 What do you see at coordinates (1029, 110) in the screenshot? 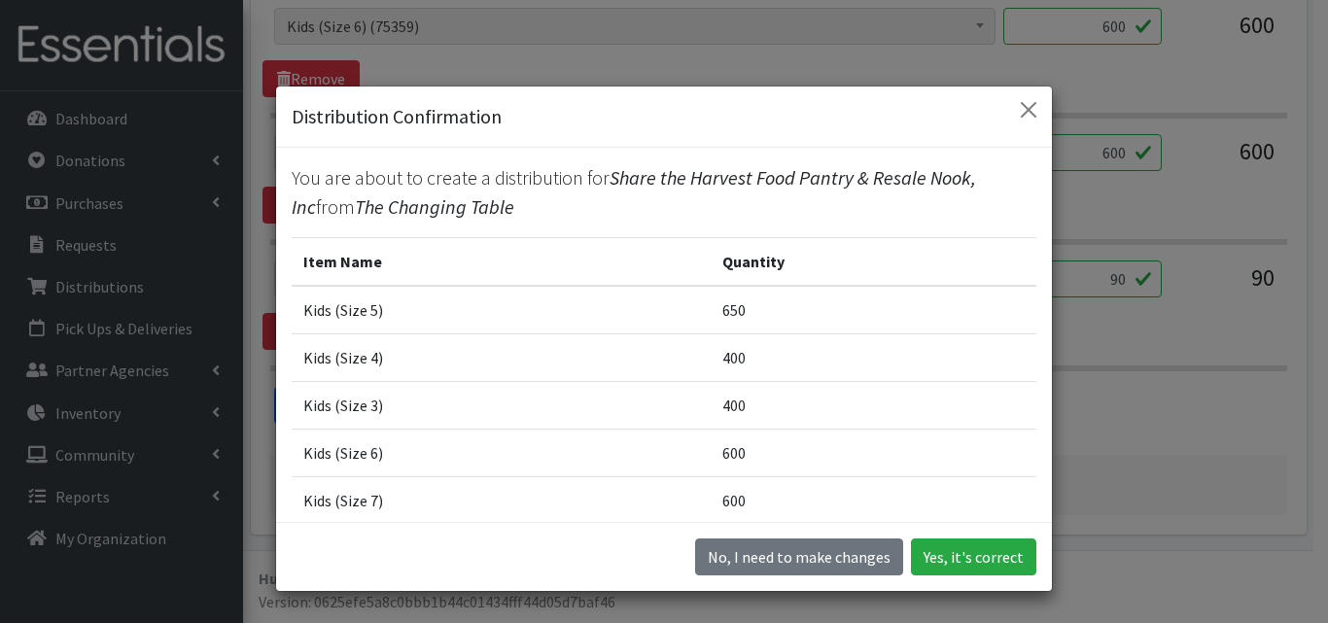
I see `button: Close` at bounding box center [1029, 110].